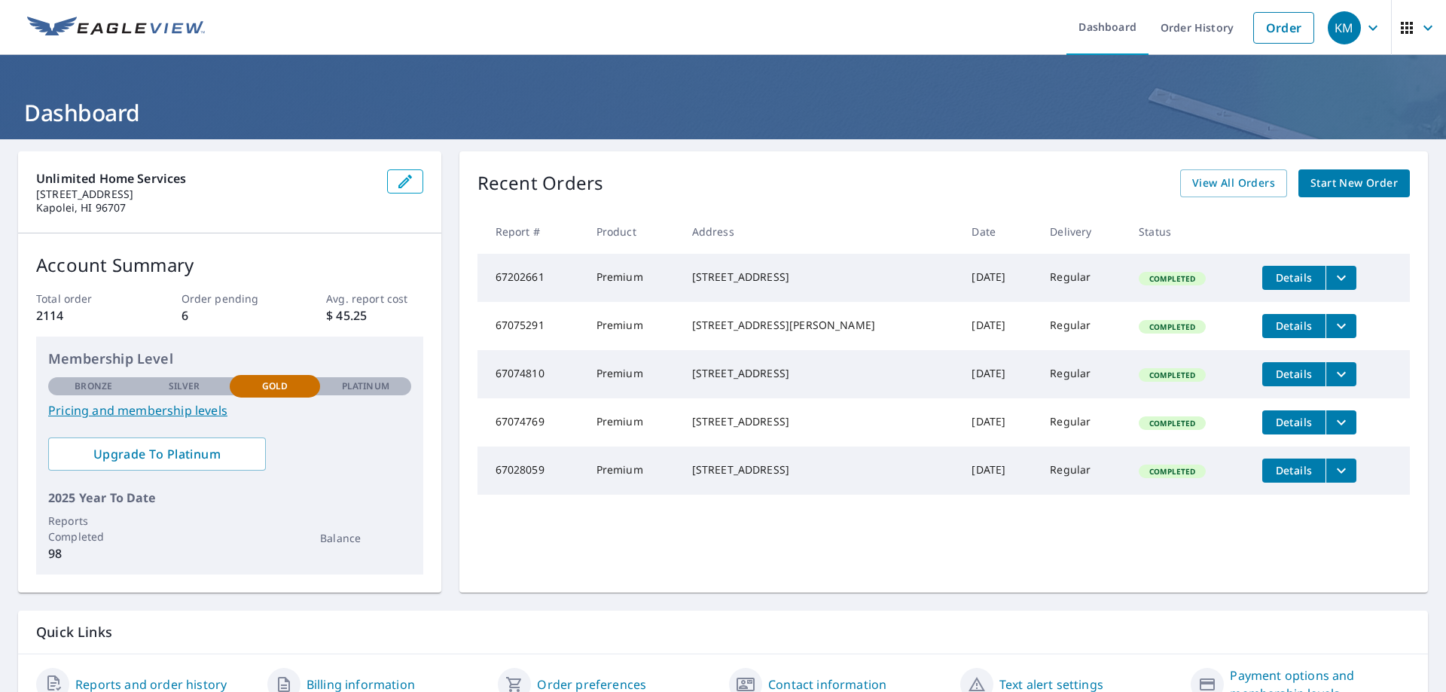  I want to click on button: filesDropdownBtn-67202661, so click(1340, 278).